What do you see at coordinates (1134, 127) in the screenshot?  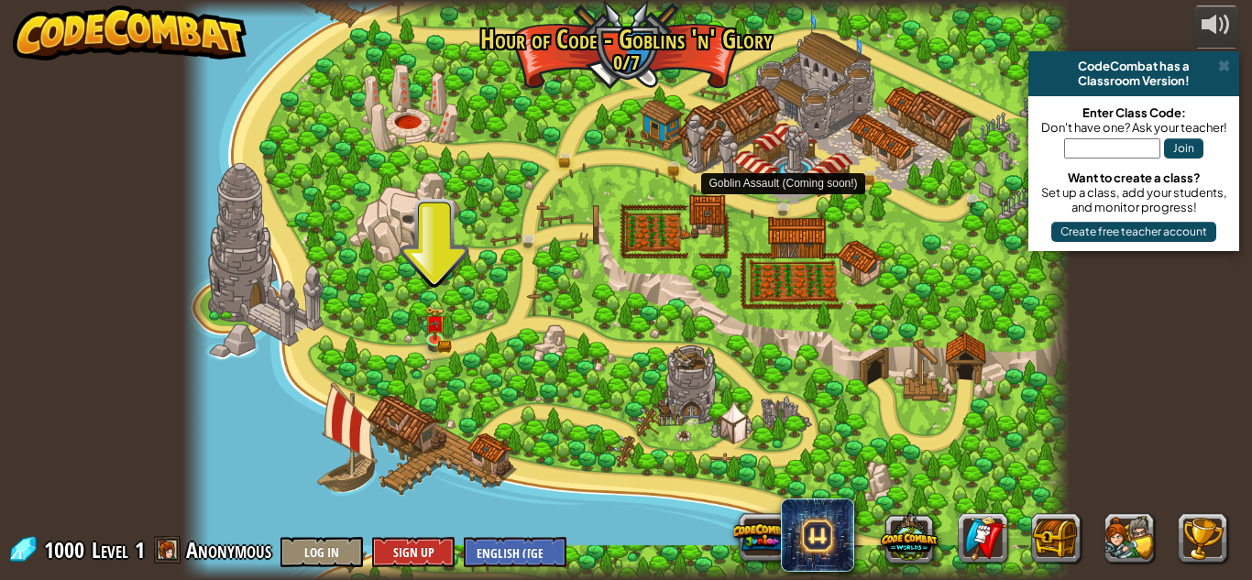 I see `div: Don't have one? Ask your teacher!` at bounding box center [1134, 127].